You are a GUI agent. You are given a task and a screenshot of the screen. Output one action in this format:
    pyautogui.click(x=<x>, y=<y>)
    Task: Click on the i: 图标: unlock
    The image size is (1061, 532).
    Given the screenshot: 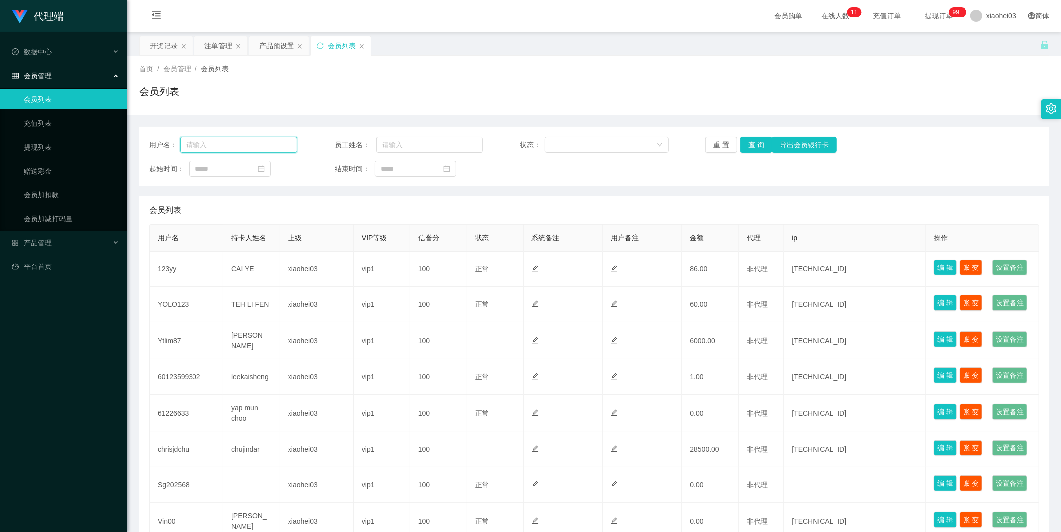 What is the action you would take?
    pyautogui.click(x=1044, y=45)
    